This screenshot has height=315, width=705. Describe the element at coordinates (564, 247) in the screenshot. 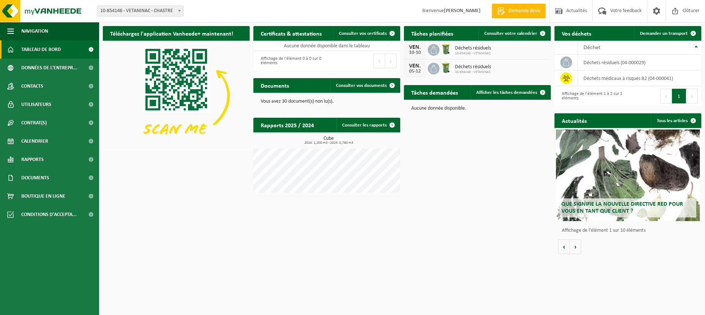

I see `button: Vorige` at that location.